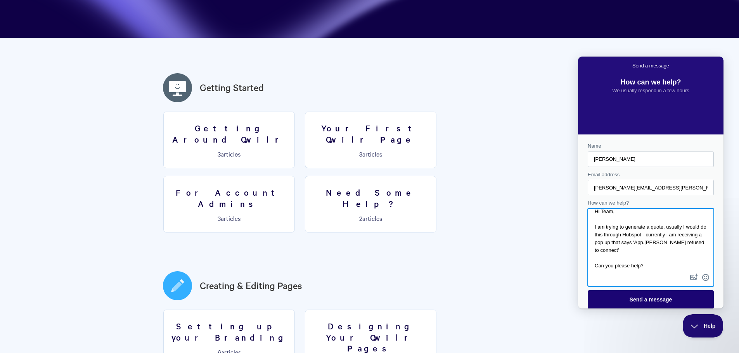 The height and width of the screenshot is (353, 739). What do you see at coordinates (73, 243) in the screenshot?
I see `button: Send a message` at bounding box center [73, 243].